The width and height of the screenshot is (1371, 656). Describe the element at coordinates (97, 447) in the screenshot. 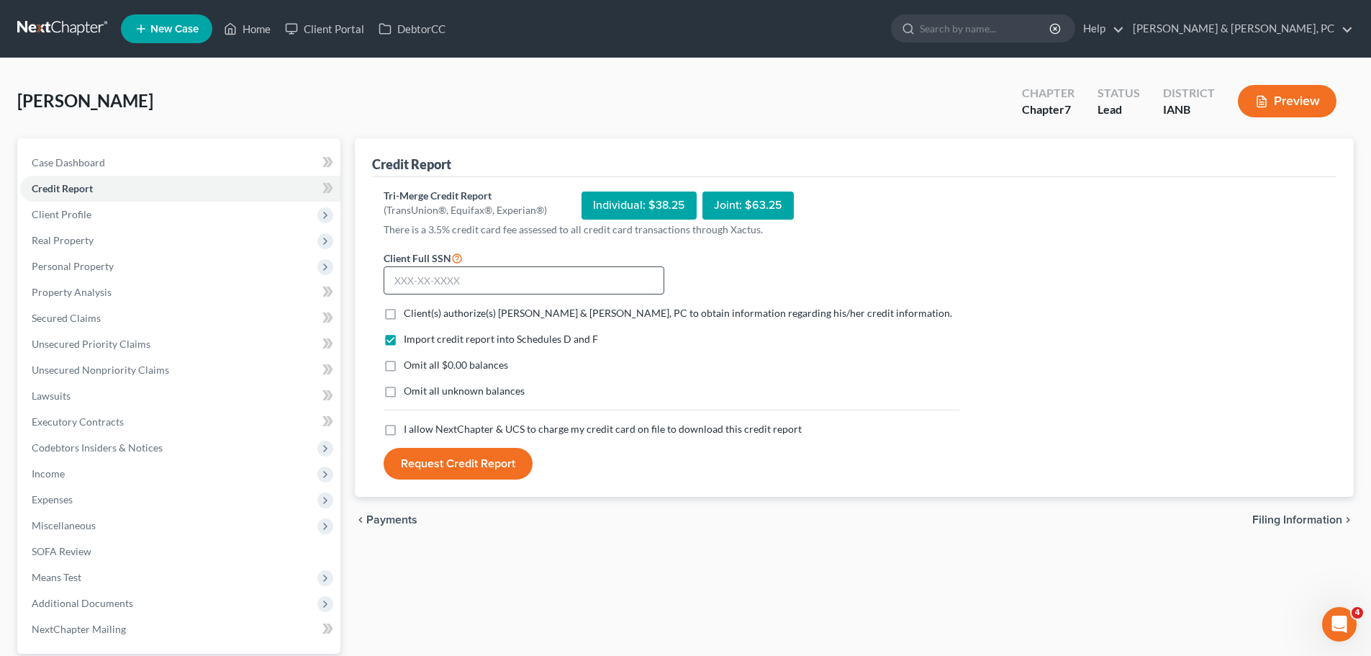

I see `span: Codebtors Insiders & Notices` at that location.